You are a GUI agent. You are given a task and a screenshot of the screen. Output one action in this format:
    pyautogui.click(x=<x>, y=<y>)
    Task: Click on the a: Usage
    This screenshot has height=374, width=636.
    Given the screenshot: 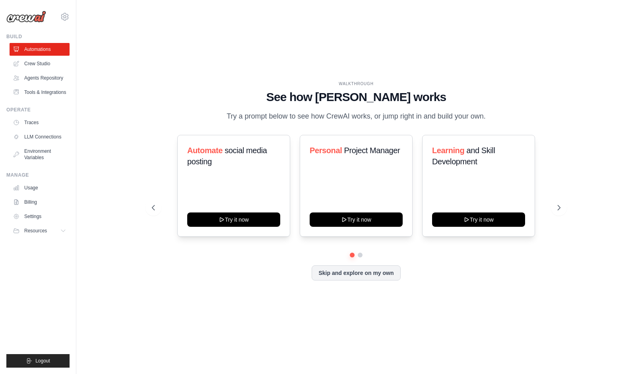 What is the action you would take?
    pyautogui.click(x=39, y=188)
    